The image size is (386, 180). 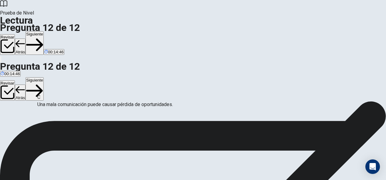 What do you see at coordinates (373, 167) in the screenshot?
I see `div: Open Intercom Messenger` at bounding box center [373, 167].